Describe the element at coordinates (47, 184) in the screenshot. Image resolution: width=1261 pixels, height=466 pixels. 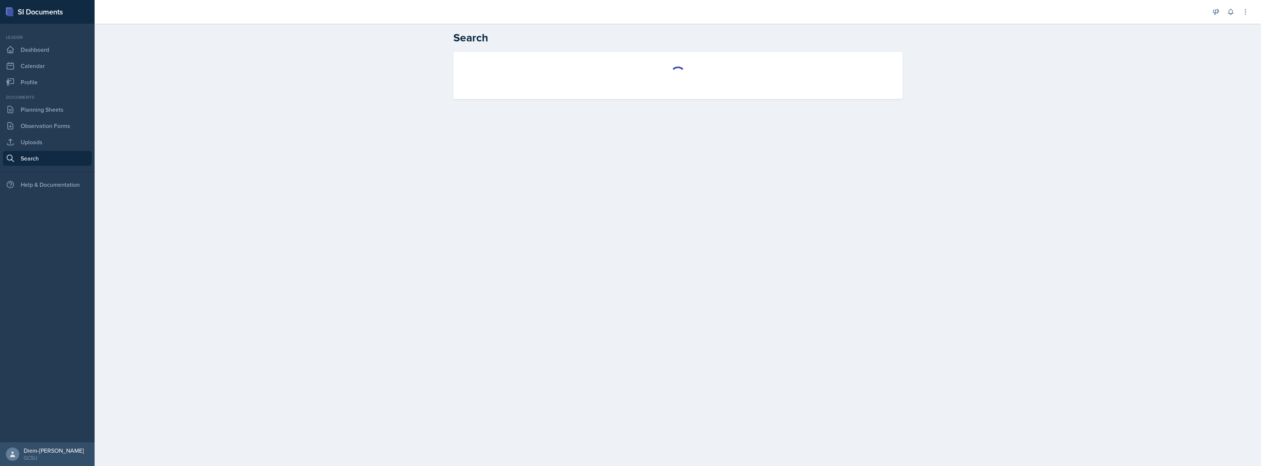
I see `div: Help & Documentation` at that location.